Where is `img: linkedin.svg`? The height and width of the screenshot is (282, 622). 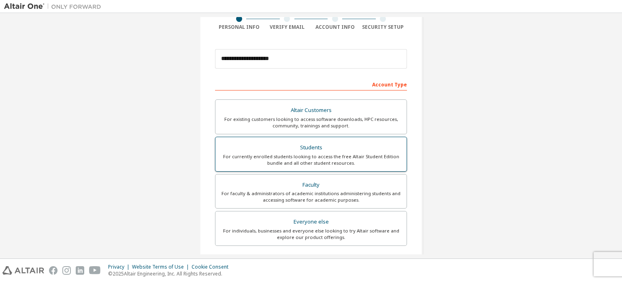 img: linkedin.svg is located at coordinates (80, 270).